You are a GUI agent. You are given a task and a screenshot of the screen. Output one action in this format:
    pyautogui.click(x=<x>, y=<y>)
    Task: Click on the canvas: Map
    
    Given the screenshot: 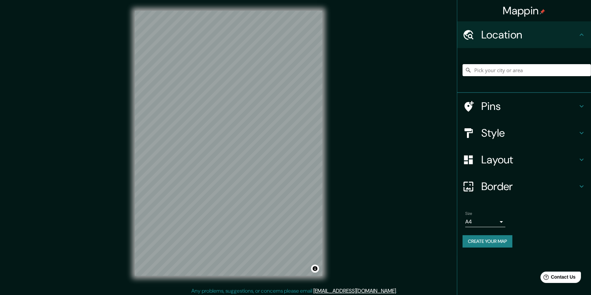 What is the action you would take?
    pyautogui.click(x=228, y=143)
    